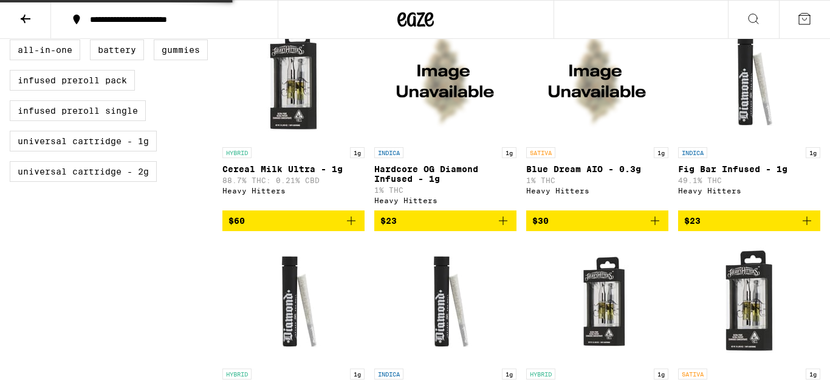 The width and height of the screenshot is (830, 385). I want to click on label: Infused Preroll Pack, so click(72, 80).